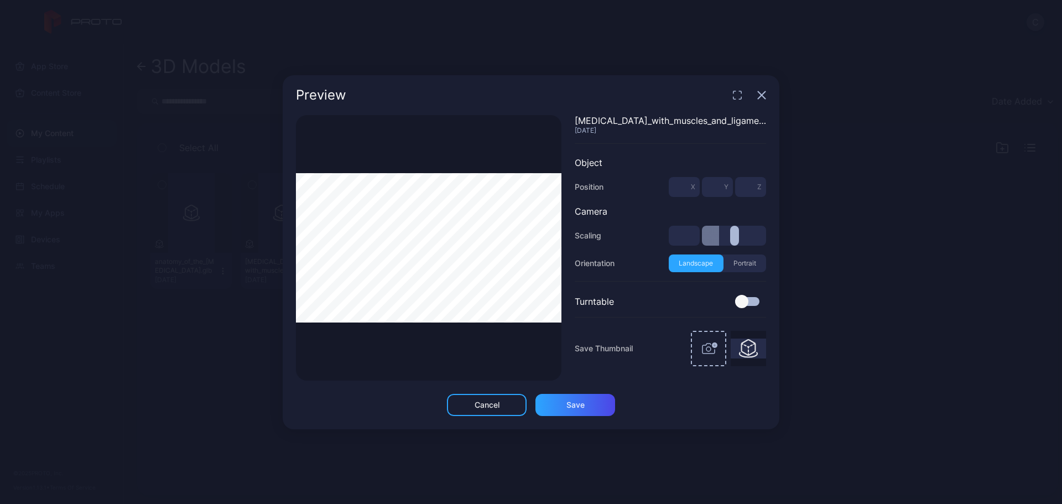 This screenshot has width=1062, height=504. Describe the element at coordinates (603, 348) in the screenshot. I see `span: Save Thumbnail` at that location.